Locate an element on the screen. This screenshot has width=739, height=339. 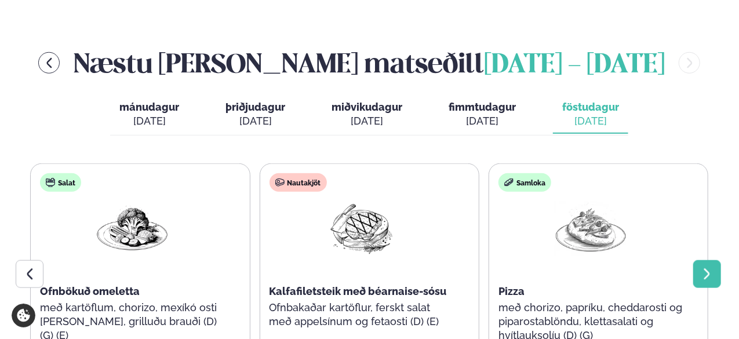
button: menu-btn-left is located at coordinates (49, 63).